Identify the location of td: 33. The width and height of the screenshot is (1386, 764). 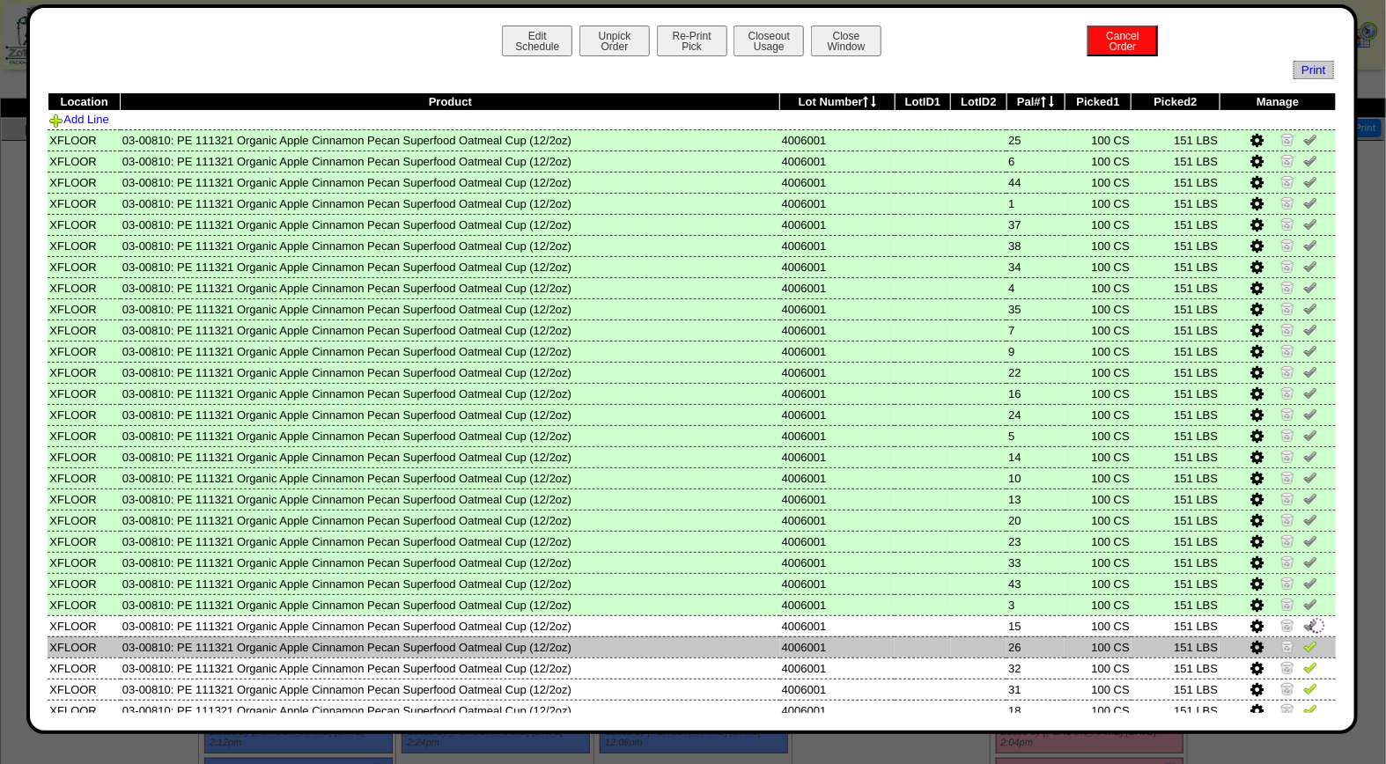
(1036, 563).